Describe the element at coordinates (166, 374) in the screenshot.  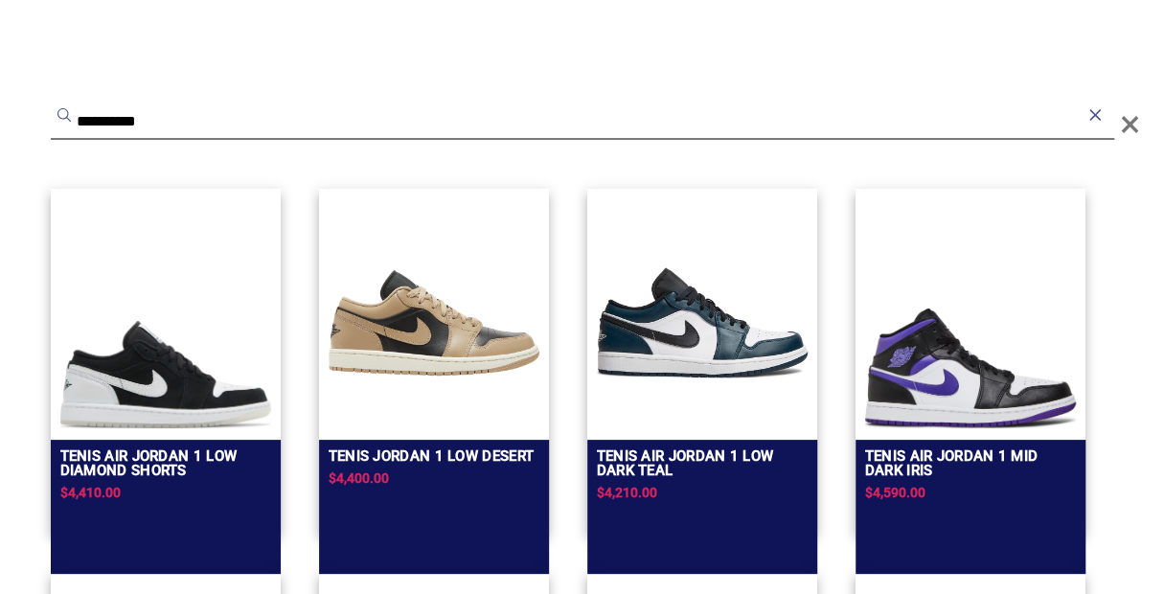
I see `img: Tenis Air Jordan 1 Low Diamond Shorts` at that location.